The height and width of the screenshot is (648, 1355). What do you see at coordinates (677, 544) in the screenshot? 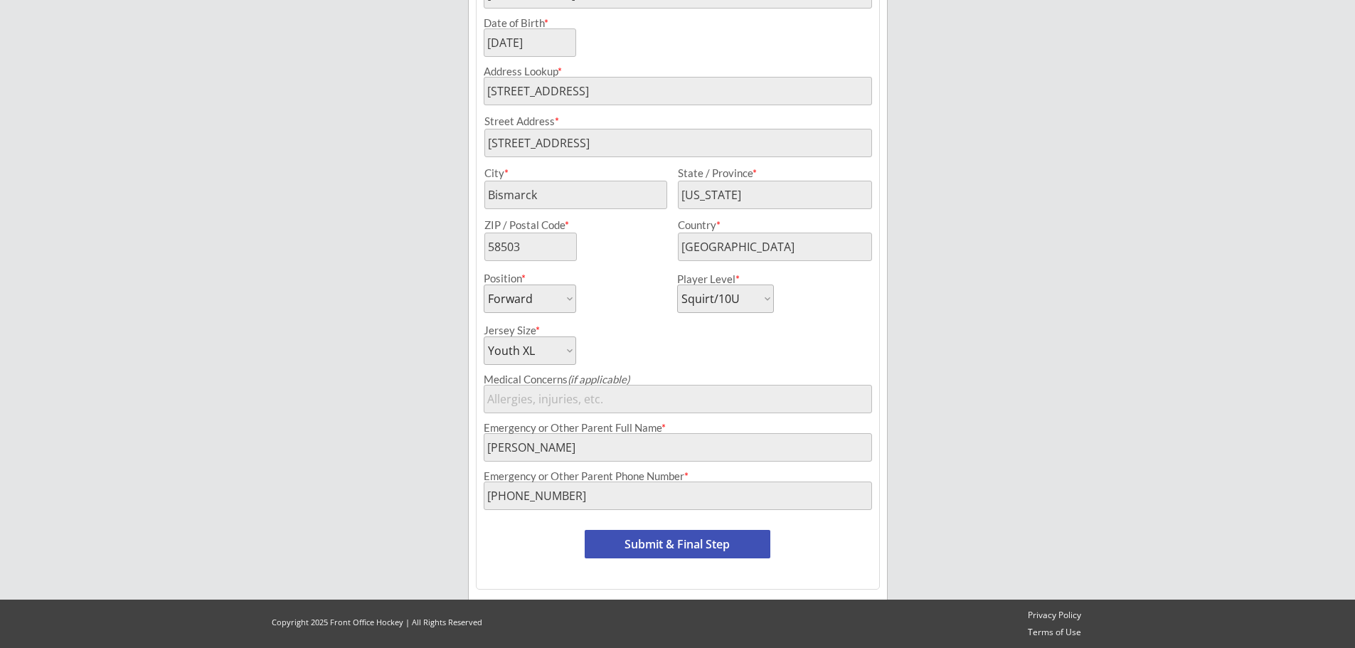
I see `button: Submit & Final Step` at bounding box center [677, 544].